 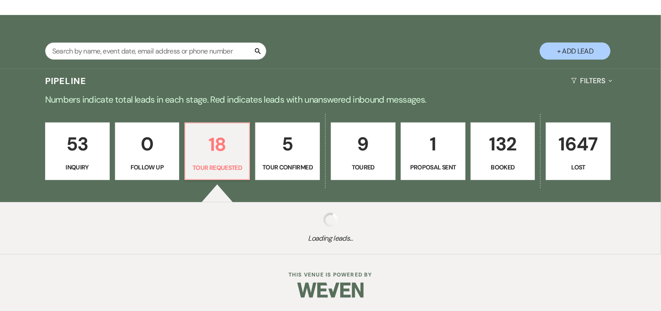 I want to click on button: + Add Lead, so click(x=576, y=51).